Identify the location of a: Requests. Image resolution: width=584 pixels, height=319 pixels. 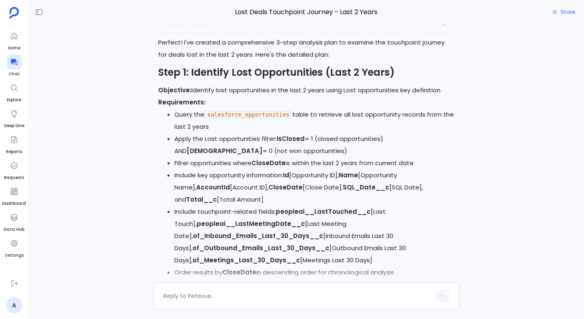
(14, 170).